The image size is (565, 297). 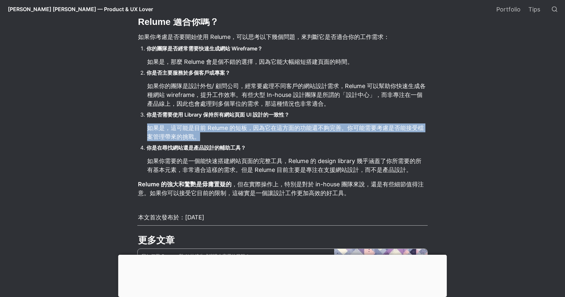 I want to click on p: 如果是，這可能是目前 Relume 的短板，因為它在這方面的功能還不夠完善。你可能需要考慮是否能接受檔案管理帶來的挑戰。, so click(x=287, y=132).